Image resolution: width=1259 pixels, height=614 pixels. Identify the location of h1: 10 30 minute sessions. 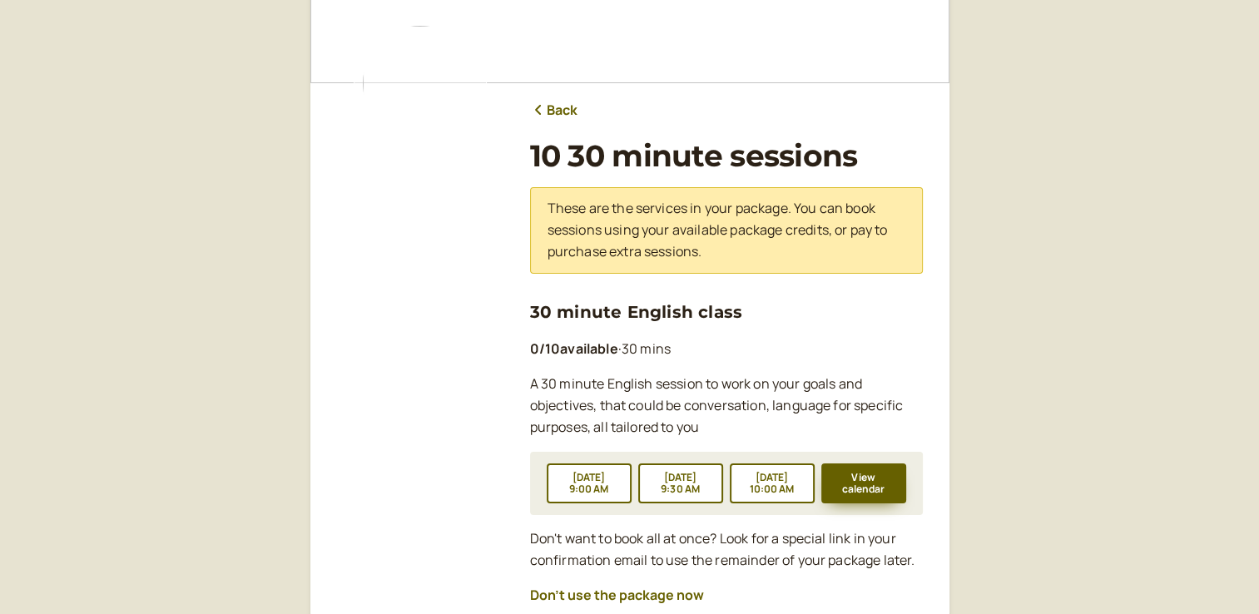
(726, 156).